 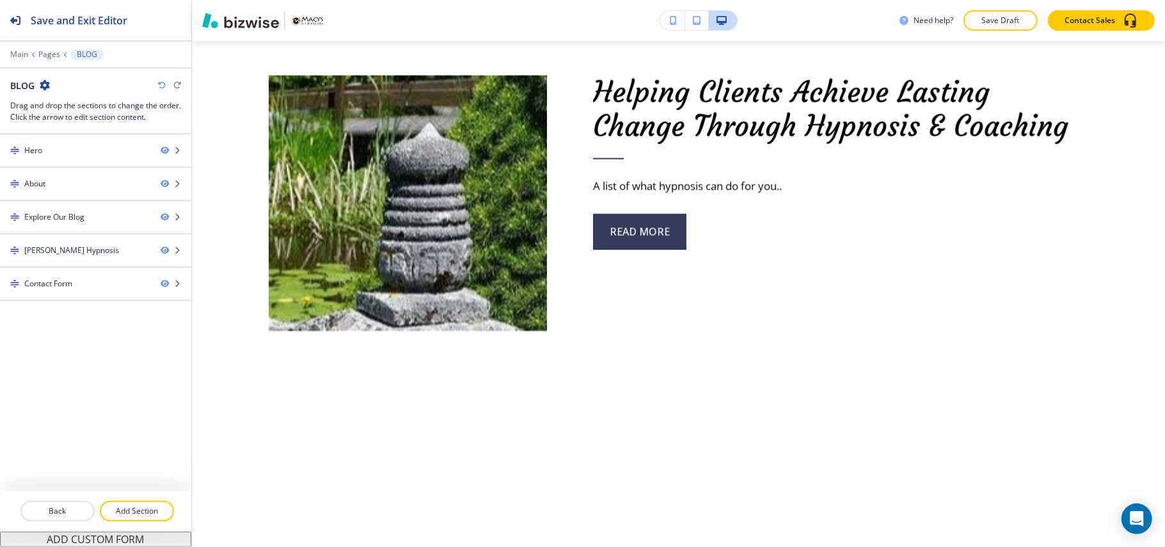 I want to click on div: Explore Our Blog, so click(x=54, y=217).